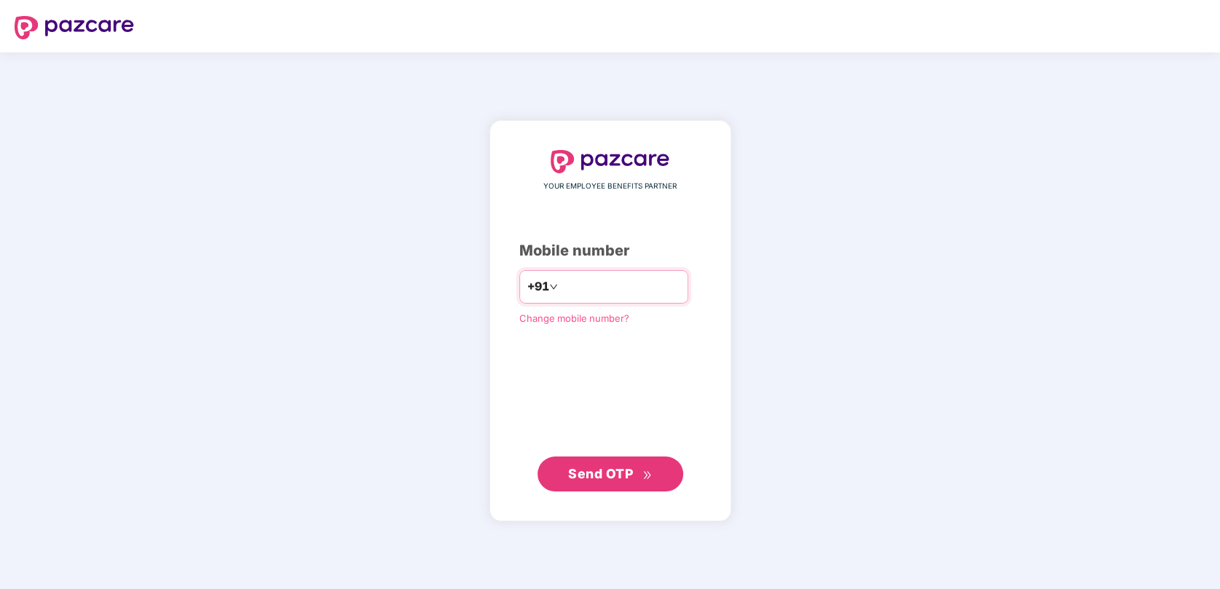 The width and height of the screenshot is (1220, 589). Describe the element at coordinates (574, 318) in the screenshot. I see `span: Change mobile number?` at that location.